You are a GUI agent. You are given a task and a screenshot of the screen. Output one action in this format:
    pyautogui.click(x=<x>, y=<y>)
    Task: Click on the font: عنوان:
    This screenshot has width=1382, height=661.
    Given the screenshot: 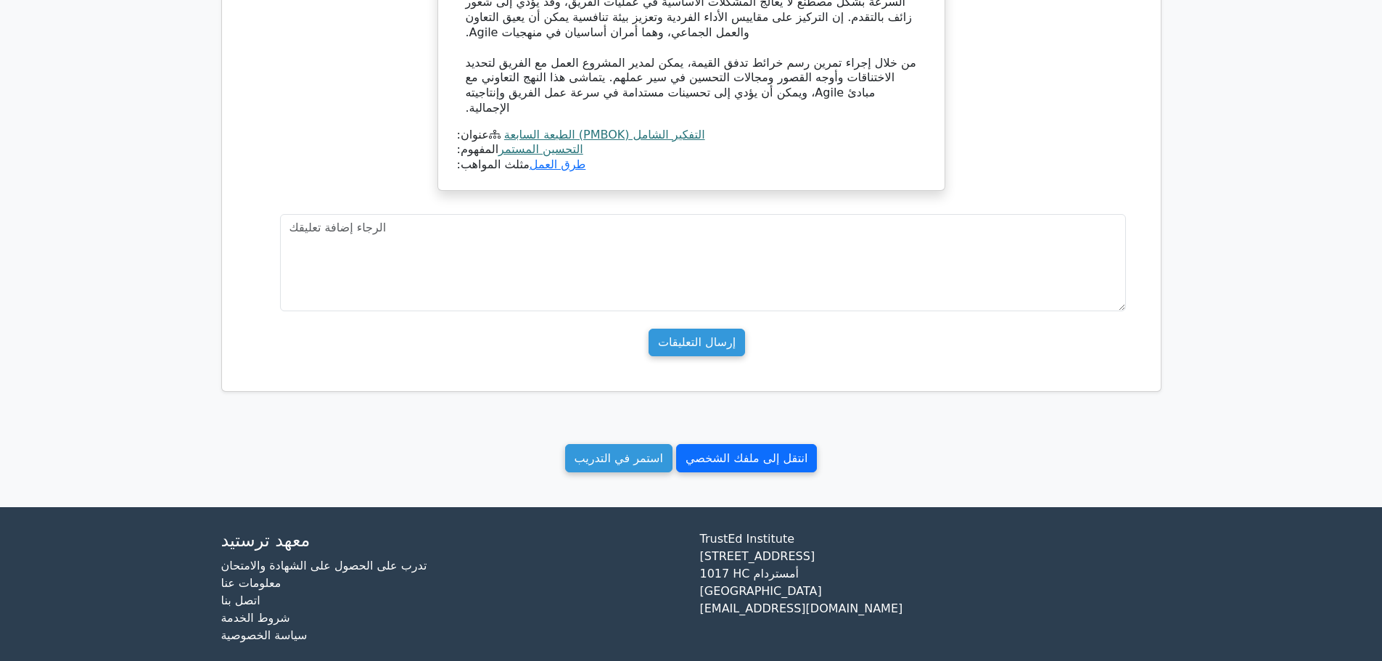 What is the action you would take?
    pyautogui.click(x=473, y=134)
    